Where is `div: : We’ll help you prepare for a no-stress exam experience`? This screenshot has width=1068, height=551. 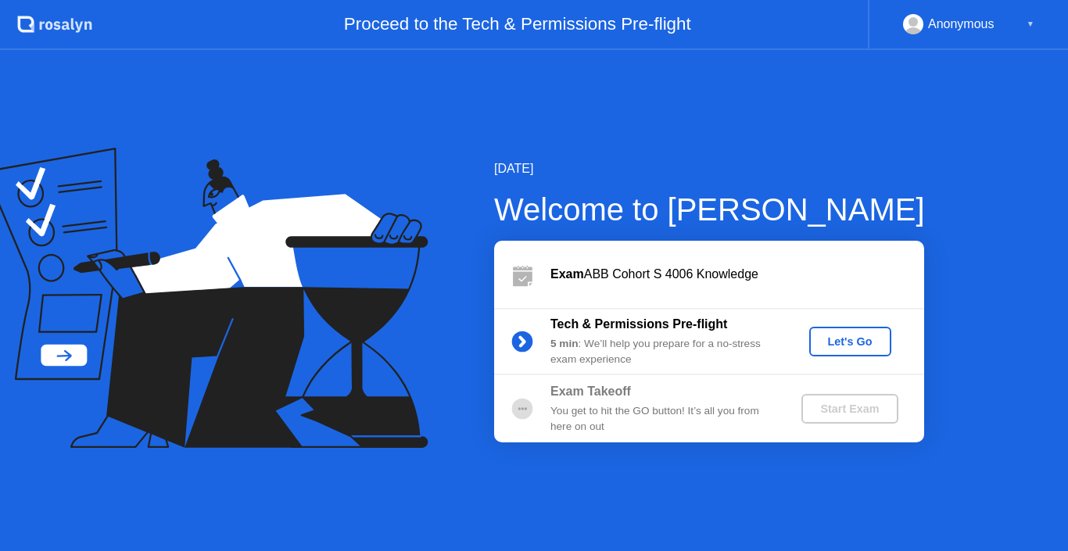 div: : We’ll help you prepare for a no-stress exam experience is located at coordinates (663, 352).